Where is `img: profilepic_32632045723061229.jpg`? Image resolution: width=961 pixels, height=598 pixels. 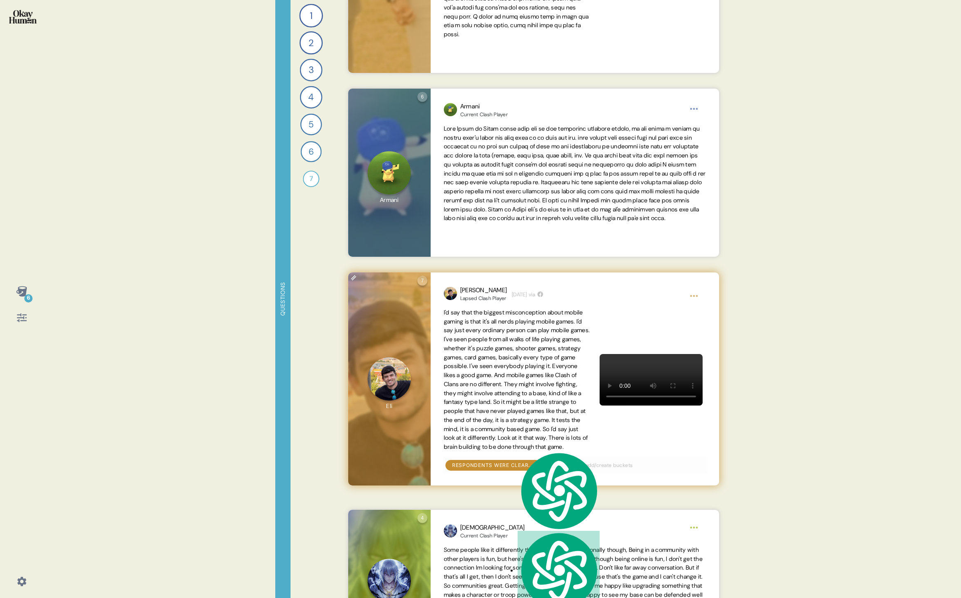 img: profilepic_32632045723061229.jpg is located at coordinates (450, 110).